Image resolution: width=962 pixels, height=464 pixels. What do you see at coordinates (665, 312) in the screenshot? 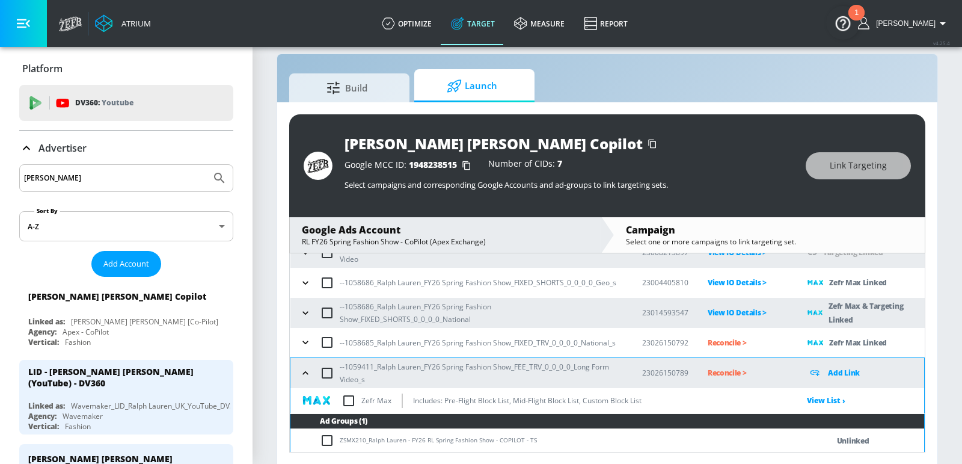
I see `p: 23014593547` at bounding box center [665, 312].